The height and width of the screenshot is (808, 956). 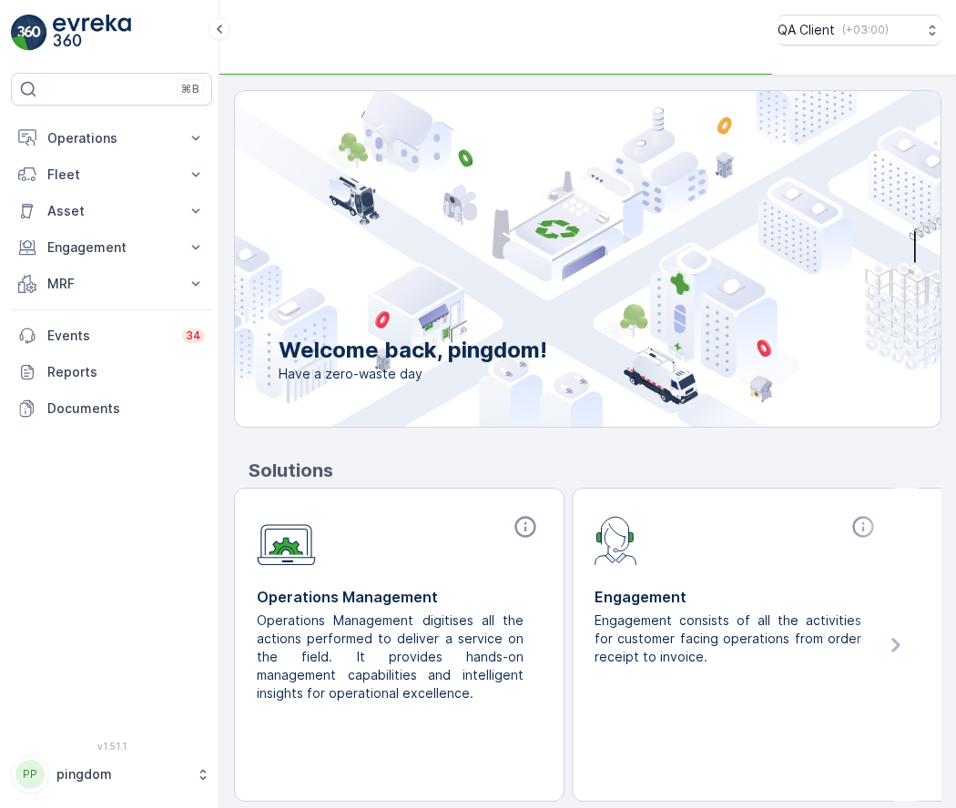 What do you see at coordinates (111, 175) in the screenshot?
I see `p: Fleet` at bounding box center [111, 175].